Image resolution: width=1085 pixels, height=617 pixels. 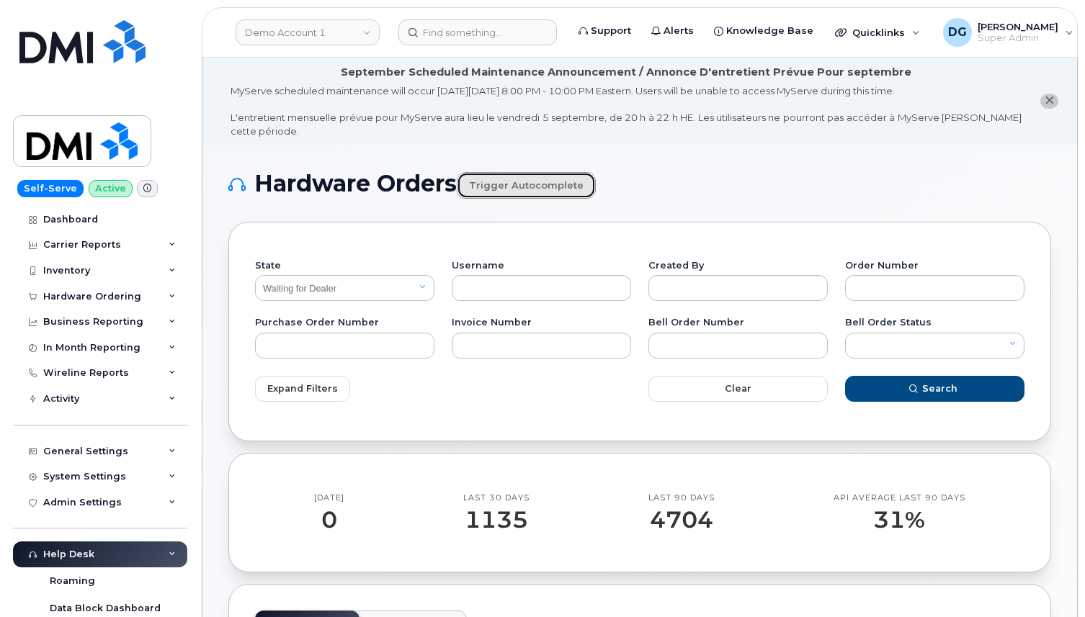 What do you see at coordinates (738, 388) in the screenshot?
I see `span: Clear` at bounding box center [738, 388].